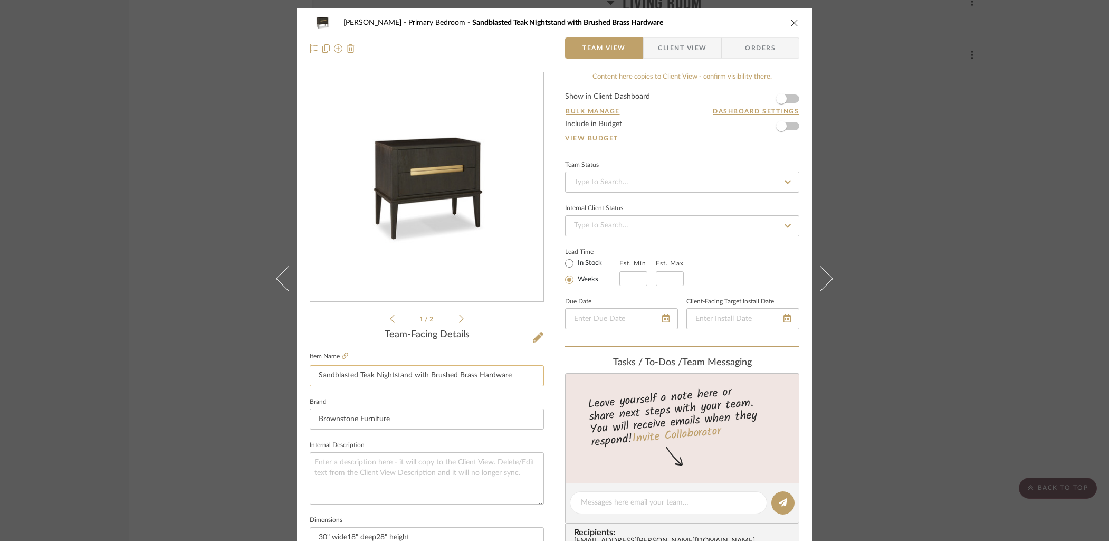 The image size is (1109, 541). What do you see at coordinates (337, 445) in the screenshot?
I see `label: Internal Description` at bounding box center [337, 445].